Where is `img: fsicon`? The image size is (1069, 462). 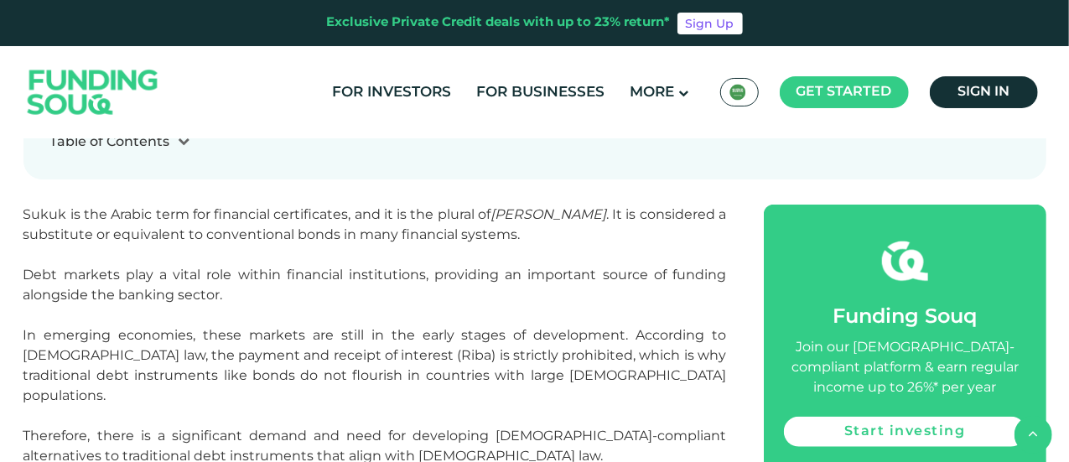
img: fsicon is located at coordinates (905, 261).